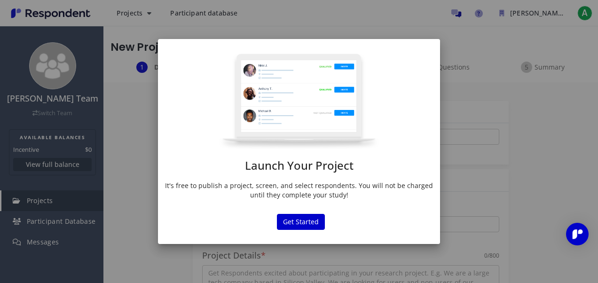 This screenshot has height=283, width=598. Describe the element at coordinates (299, 102) in the screenshot. I see `img: project-modal.png` at that location.